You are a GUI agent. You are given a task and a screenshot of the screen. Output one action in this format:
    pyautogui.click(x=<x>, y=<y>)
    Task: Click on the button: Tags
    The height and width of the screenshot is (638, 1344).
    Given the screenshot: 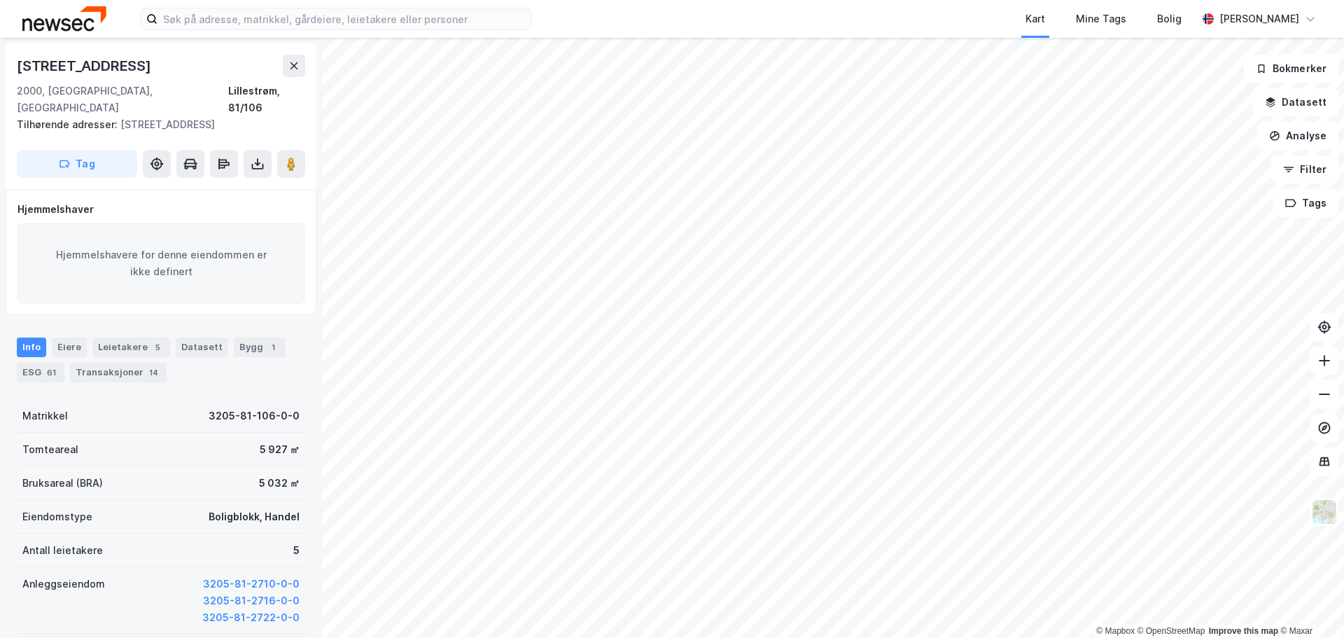 What is the action you would take?
    pyautogui.click(x=1305, y=203)
    